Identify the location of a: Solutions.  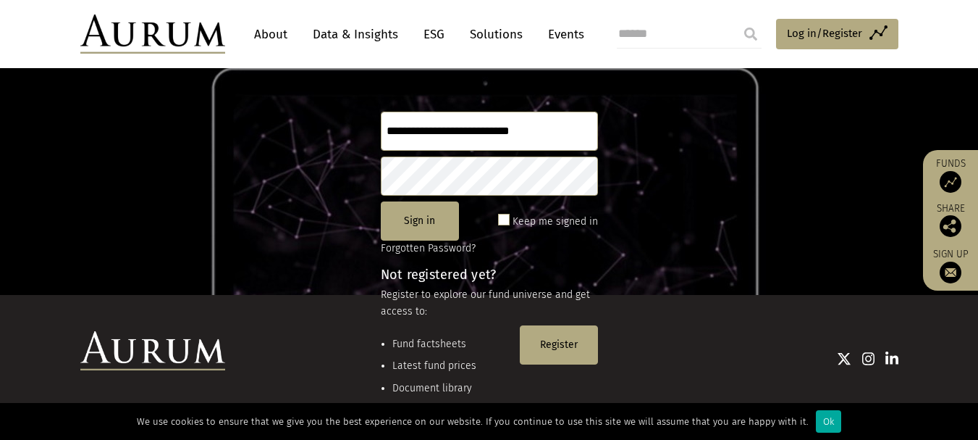
(496, 34).